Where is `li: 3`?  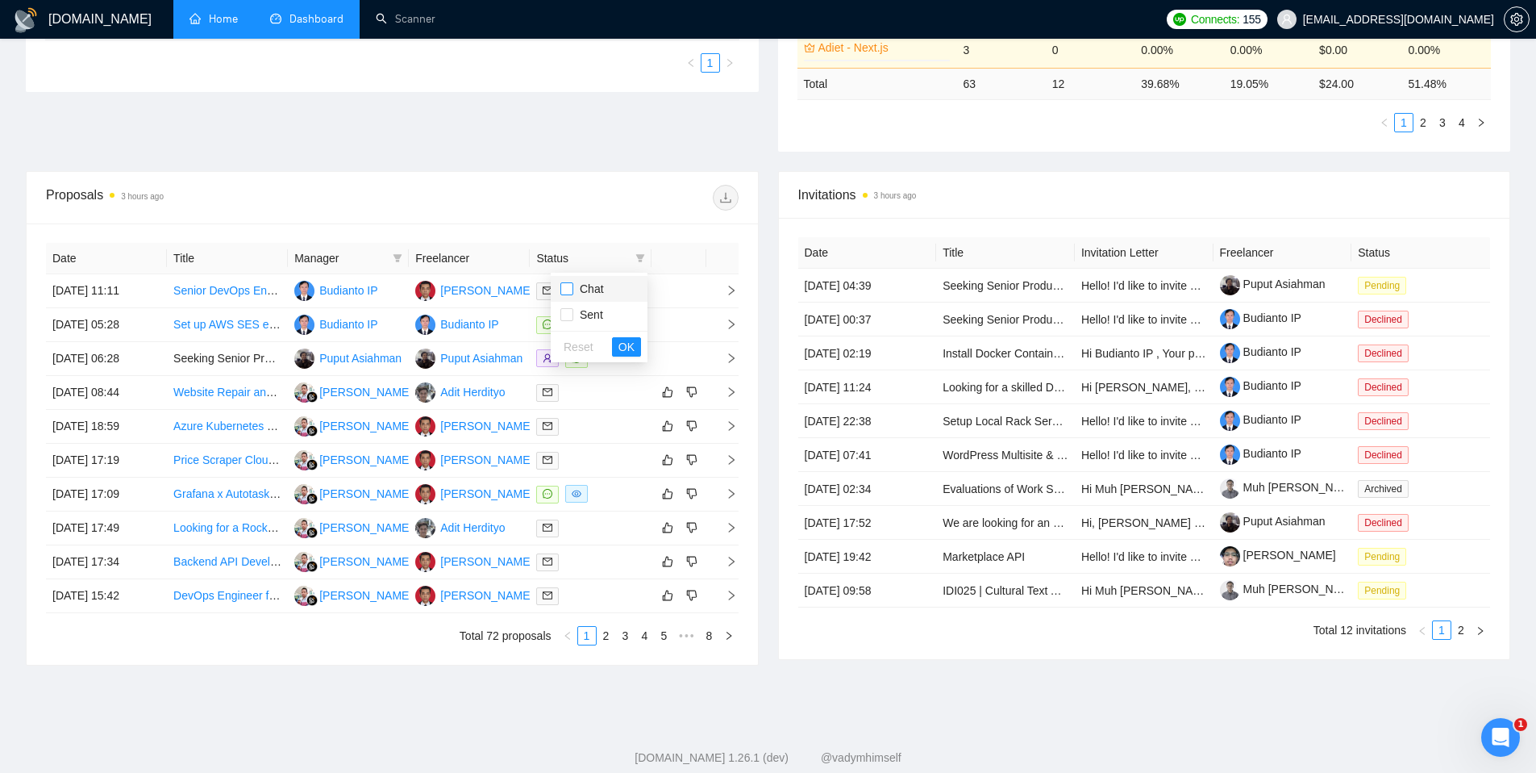 li: 3 is located at coordinates (1443, 123).